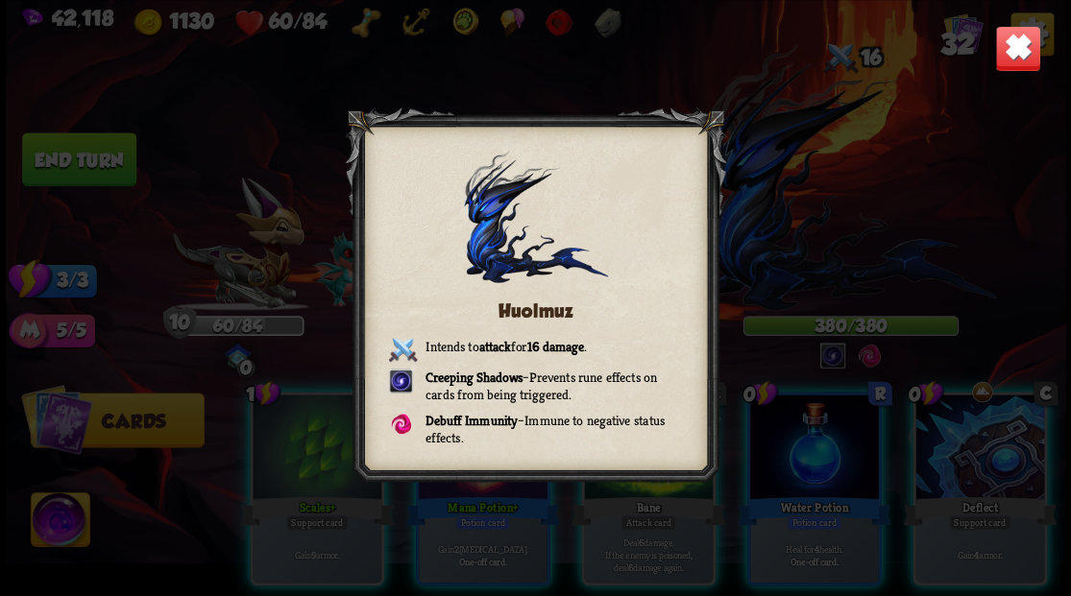 The width and height of the screenshot is (1071, 596). What do you see at coordinates (495, 346) in the screenshot?
I see `b: attack` at bounding box center [495, 346].